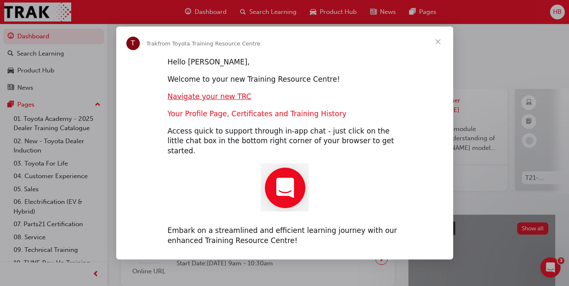  I want to click on div: Profile image for Trak, so click(133, 43).